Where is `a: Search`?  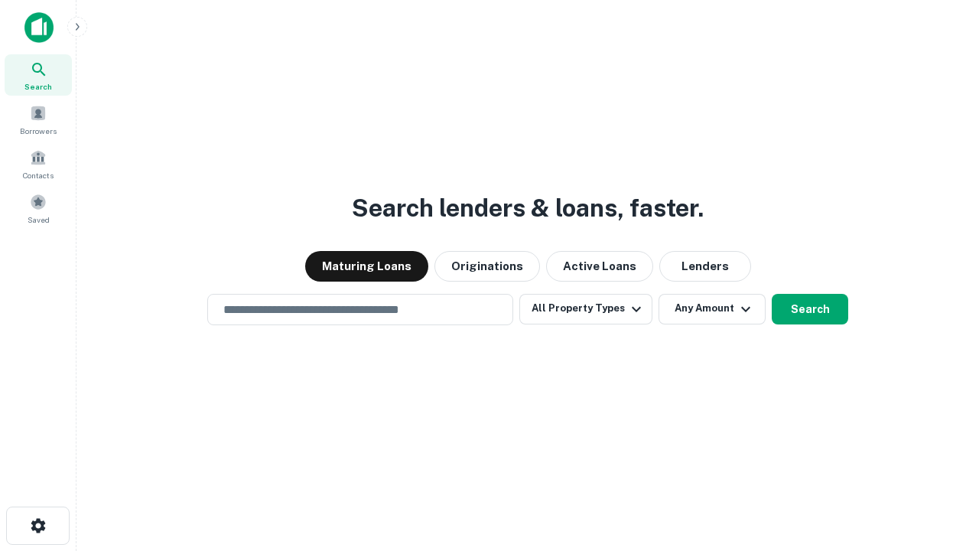 a: Search is located at coordinates (38, 75).